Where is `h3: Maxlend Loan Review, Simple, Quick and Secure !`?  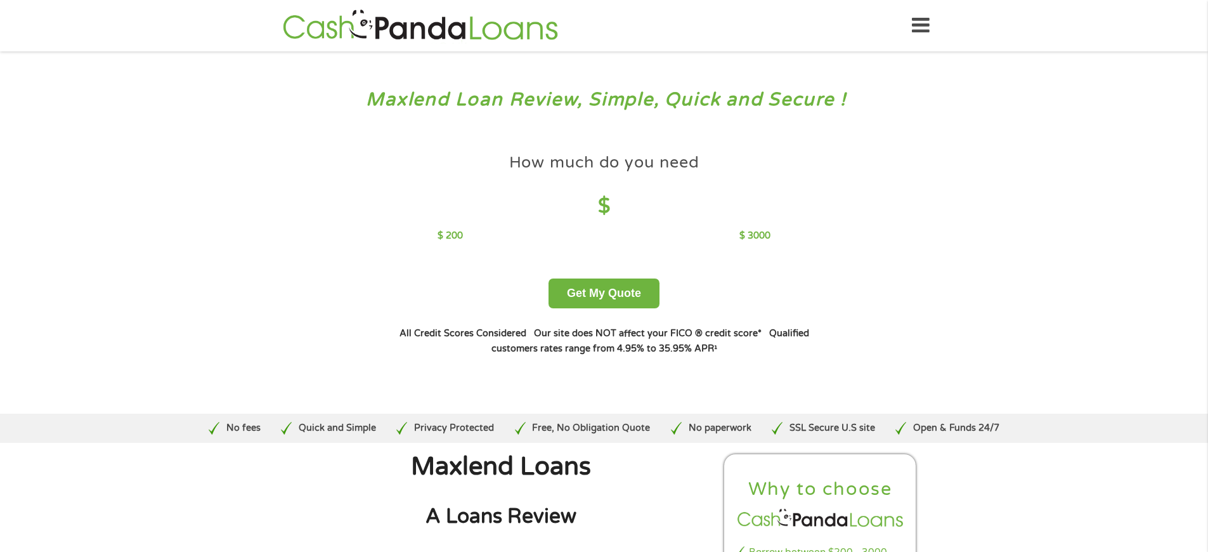 h3: Maxlend Loan Review, Simple, Quick and Secure ! is located at coordinates (604, 100).